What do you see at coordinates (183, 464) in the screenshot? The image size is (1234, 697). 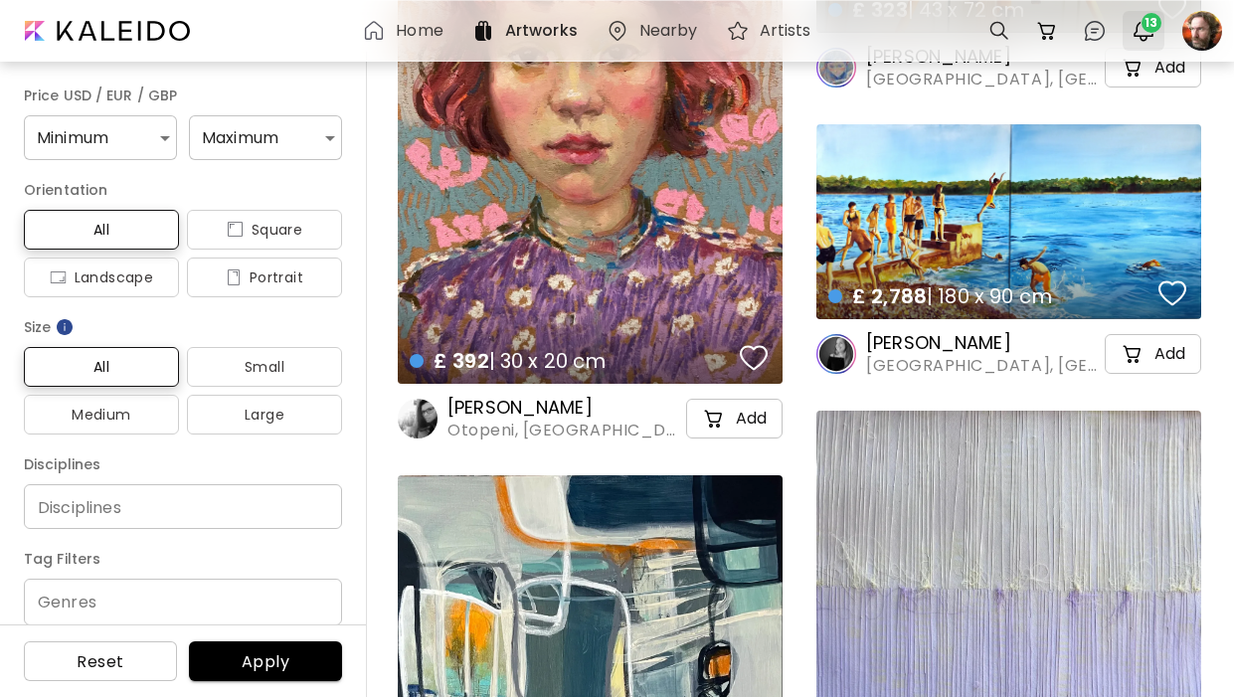 I see `h6: Disciplines` at bounding box center [183, 464].